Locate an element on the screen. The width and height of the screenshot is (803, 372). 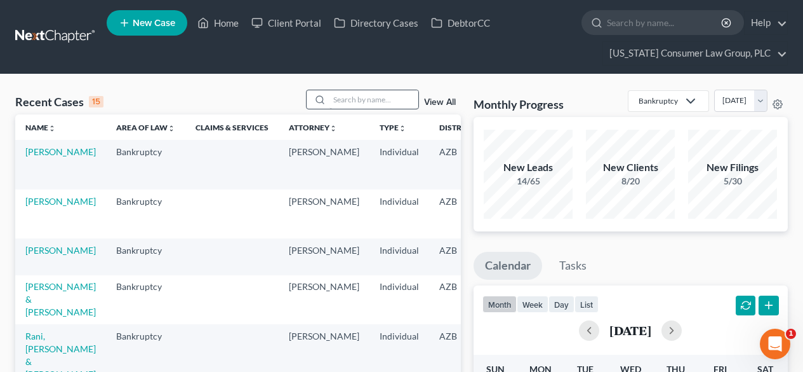
span: 1 is located at coordinates (791, 333).